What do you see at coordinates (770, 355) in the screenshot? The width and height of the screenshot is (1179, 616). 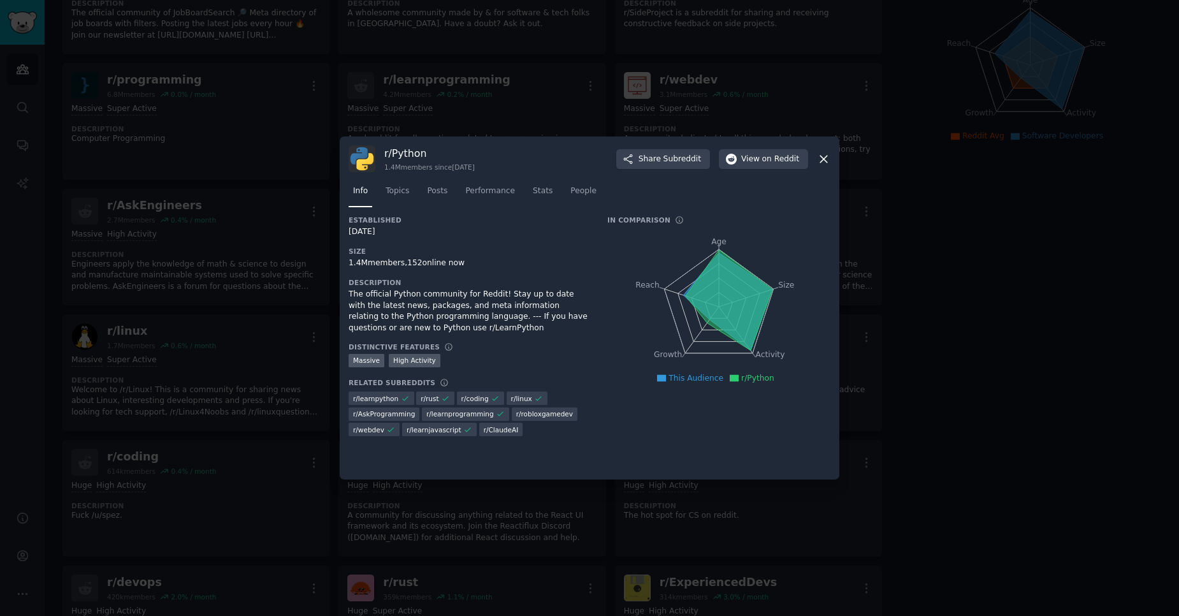 I see `tspan: Activity` at bounding box center [770, 355].